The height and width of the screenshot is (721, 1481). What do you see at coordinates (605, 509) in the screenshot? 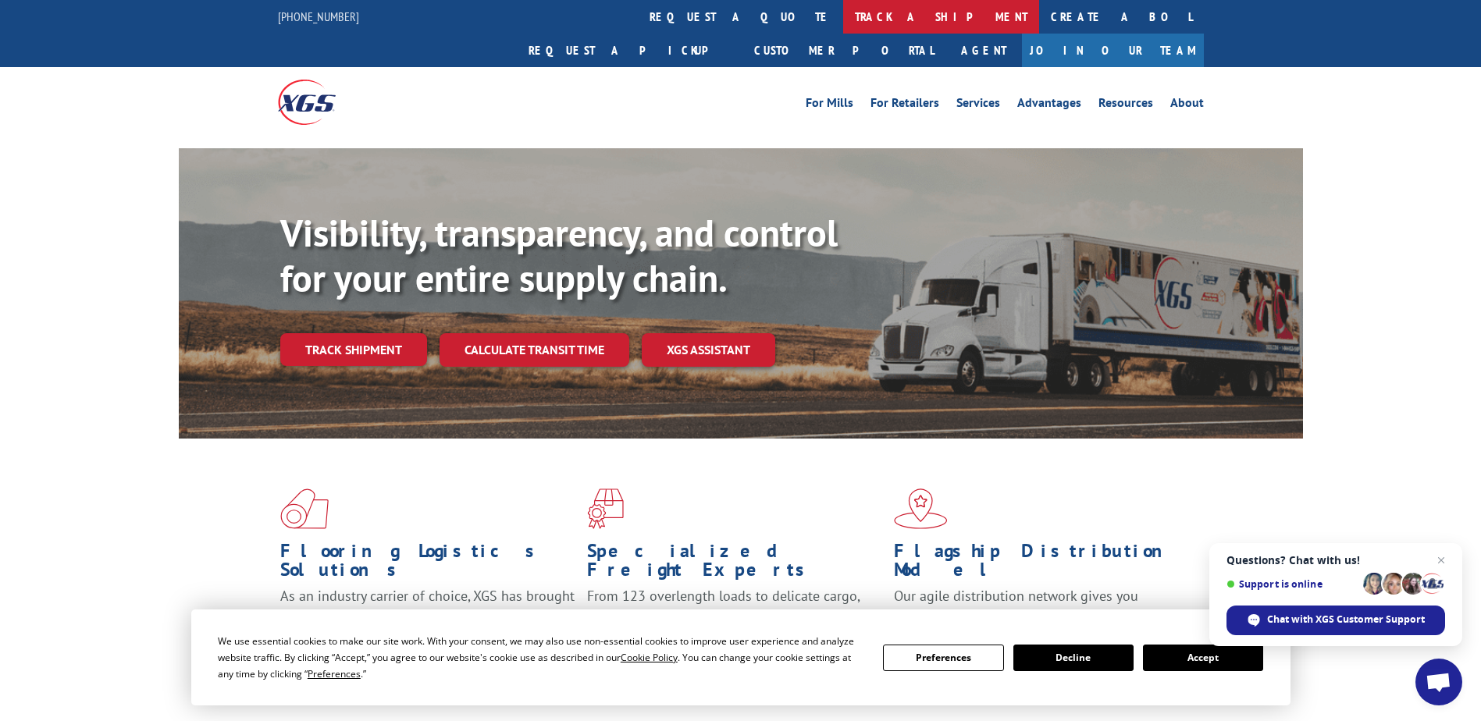
I see `img: xgs-icon-focused-on-flooring-red` at bounding box center [605, 509].